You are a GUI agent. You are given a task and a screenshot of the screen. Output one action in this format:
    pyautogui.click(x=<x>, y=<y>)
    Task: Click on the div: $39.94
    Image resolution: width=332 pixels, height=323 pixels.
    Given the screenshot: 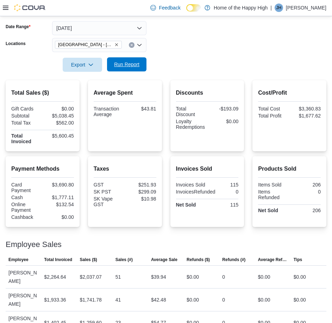 What is the action you would take?
    pyautogui.click(x=158, y=277)
    